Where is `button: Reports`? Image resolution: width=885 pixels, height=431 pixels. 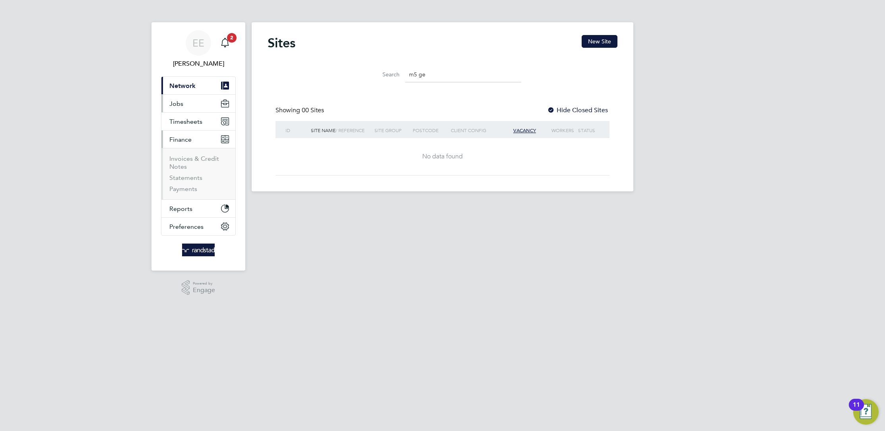
button: Reports is located at coordinates (198, 208).